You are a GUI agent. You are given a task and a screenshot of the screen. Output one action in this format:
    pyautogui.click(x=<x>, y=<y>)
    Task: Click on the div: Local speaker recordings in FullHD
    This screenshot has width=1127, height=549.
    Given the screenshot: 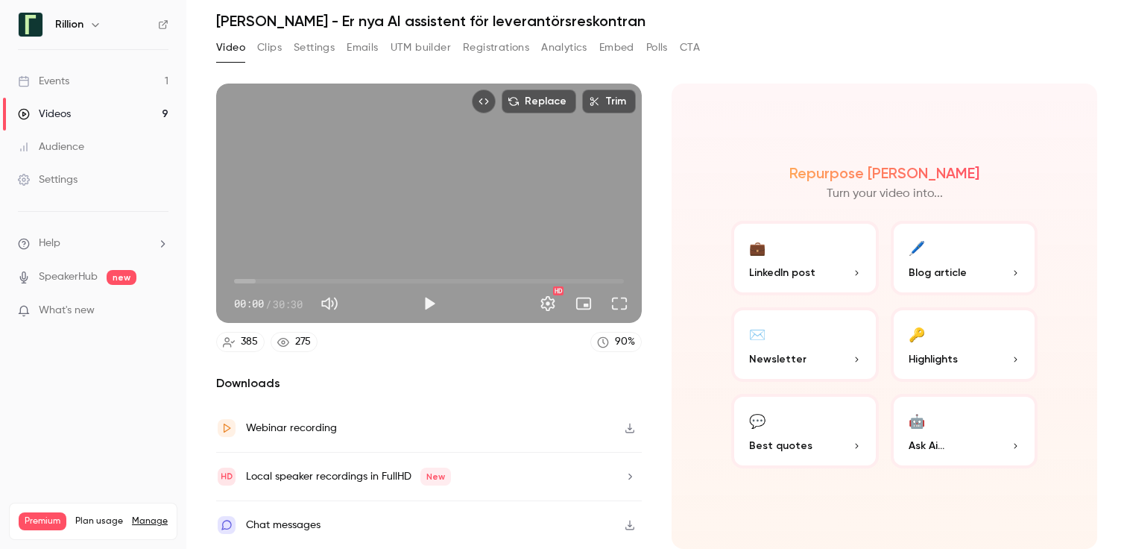 What is the action you would take?
    pyautogui.click(x=348, y=476)
    